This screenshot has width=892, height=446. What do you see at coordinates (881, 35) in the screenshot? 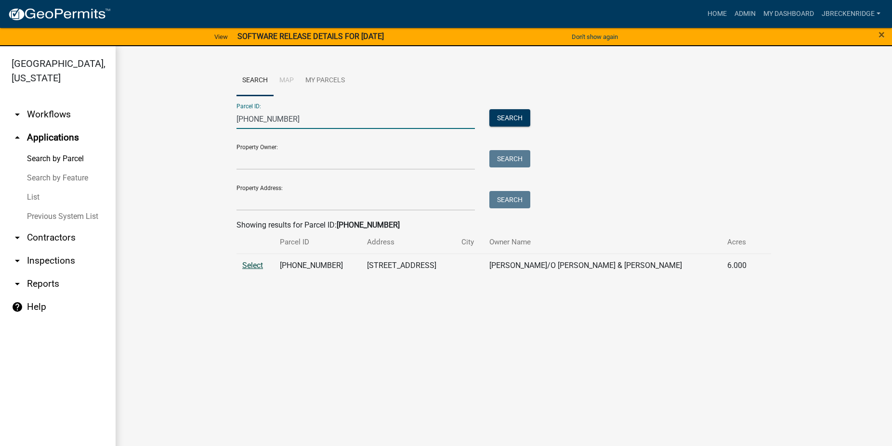
I see `button: Close` at bounding box center [881, 35].